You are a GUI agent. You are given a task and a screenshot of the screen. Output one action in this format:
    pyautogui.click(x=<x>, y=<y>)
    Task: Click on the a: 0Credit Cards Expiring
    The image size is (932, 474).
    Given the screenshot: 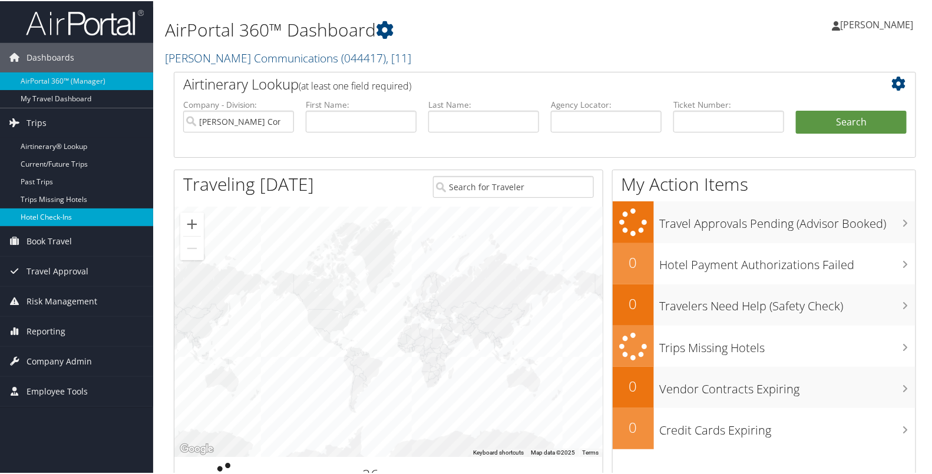 What is the action you would take?
    pyautogui.click(x=764, y=428)
    